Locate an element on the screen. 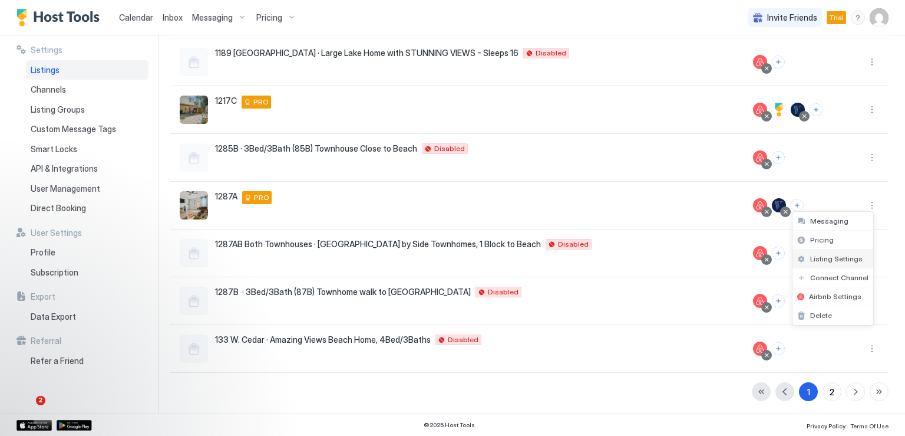 The height and width of the screenshot is (436, 905). span: Pricing is located at coordinates (822, 239).